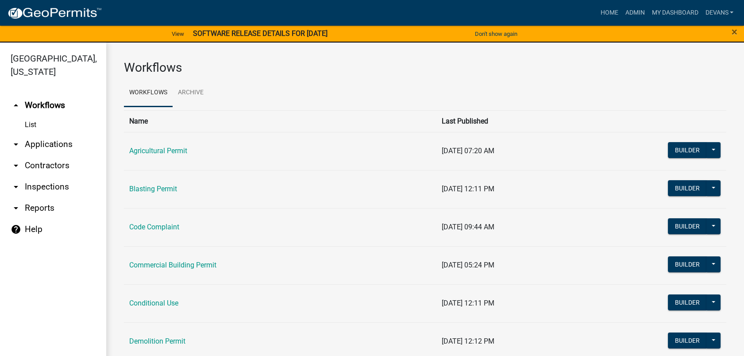 The image size is (744, 356). I want to click on a: My Dashboard, so click(674, 13).